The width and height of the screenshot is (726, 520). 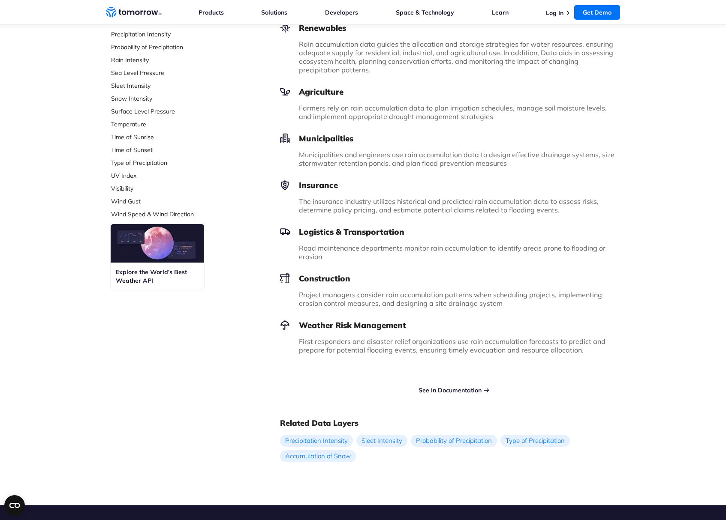 What do you see at coordinates (457, 159) in the screenshot?
I see `span: Municipalities and engineers use rain accumulation data to design effective drainage systems, siz...` at bounding box center [457, 159].